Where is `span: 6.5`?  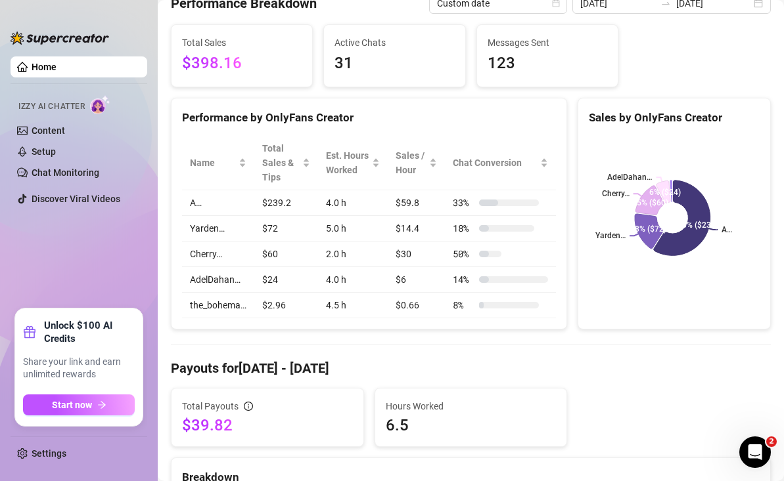
span: 6.5 is located at coordinates (471, 426).